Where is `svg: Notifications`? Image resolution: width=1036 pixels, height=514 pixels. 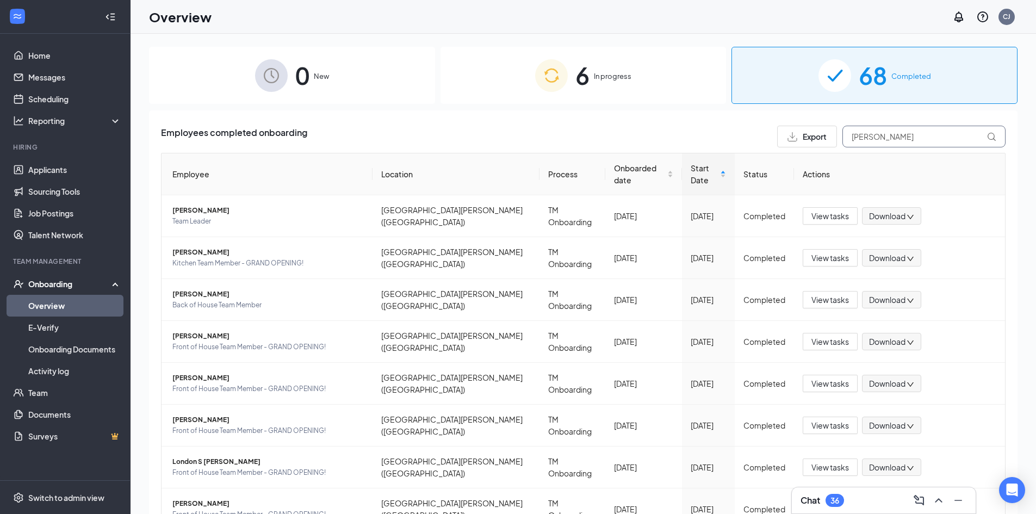
svg: Notifications is located at coordinates (959, 17).